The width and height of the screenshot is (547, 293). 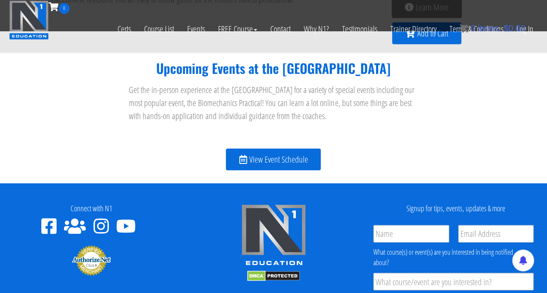 I want to click on input: What course/event are you interested in?, so click(x=453, y=282).